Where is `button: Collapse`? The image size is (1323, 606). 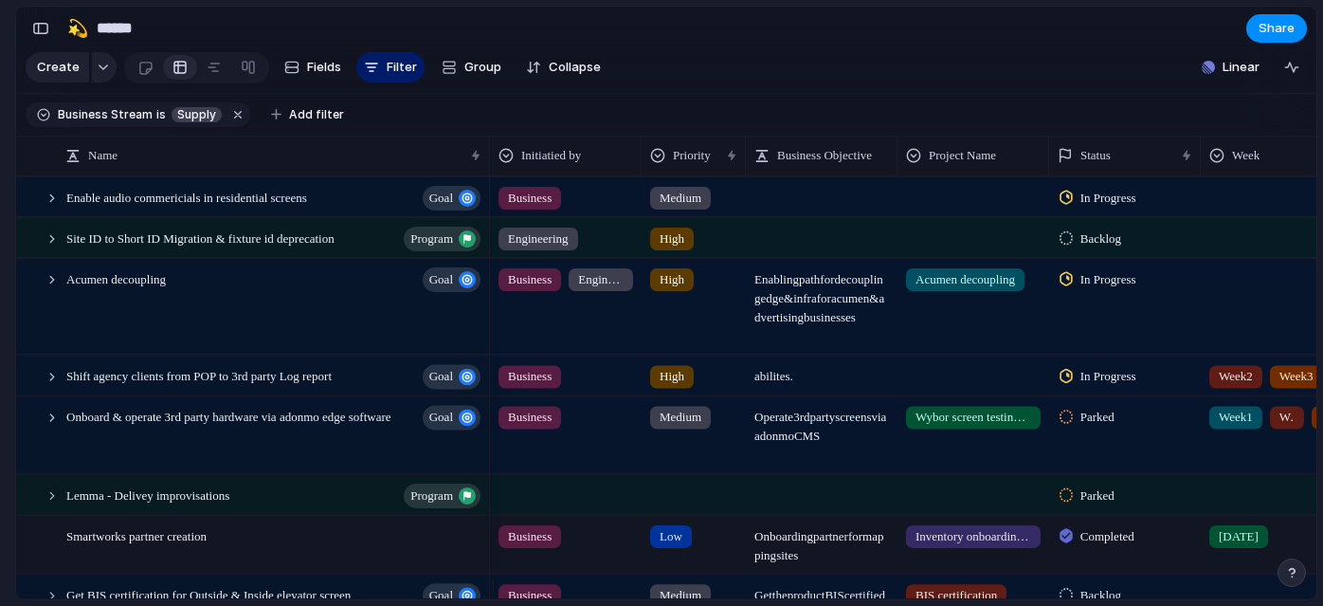
button: Collapse is located at coordinates (563, 67).